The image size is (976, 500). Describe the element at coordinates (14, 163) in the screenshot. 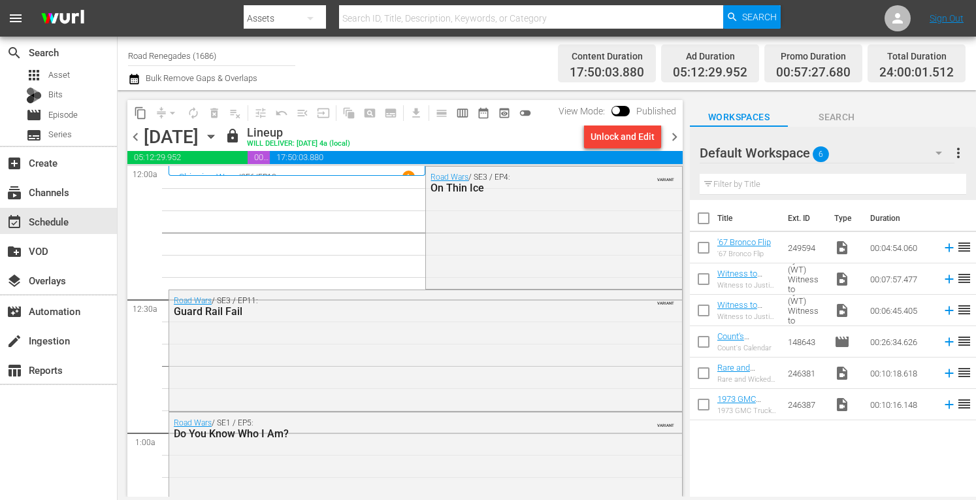

I see `span: Create` at that location.